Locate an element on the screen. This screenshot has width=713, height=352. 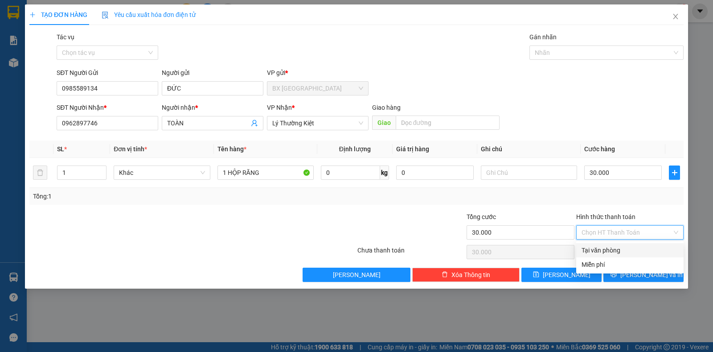
div: 30.000 is located at coordinates (53, 63).